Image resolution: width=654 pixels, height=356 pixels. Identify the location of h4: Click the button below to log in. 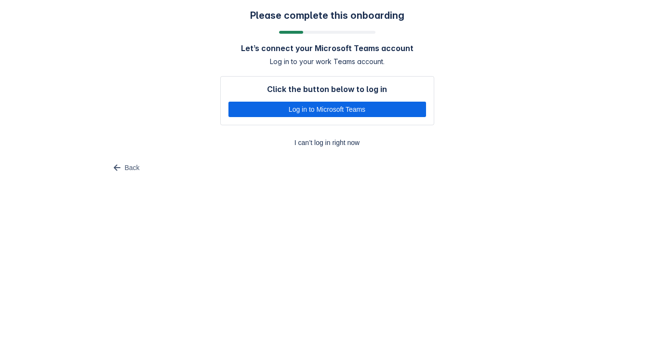
(327, 89).